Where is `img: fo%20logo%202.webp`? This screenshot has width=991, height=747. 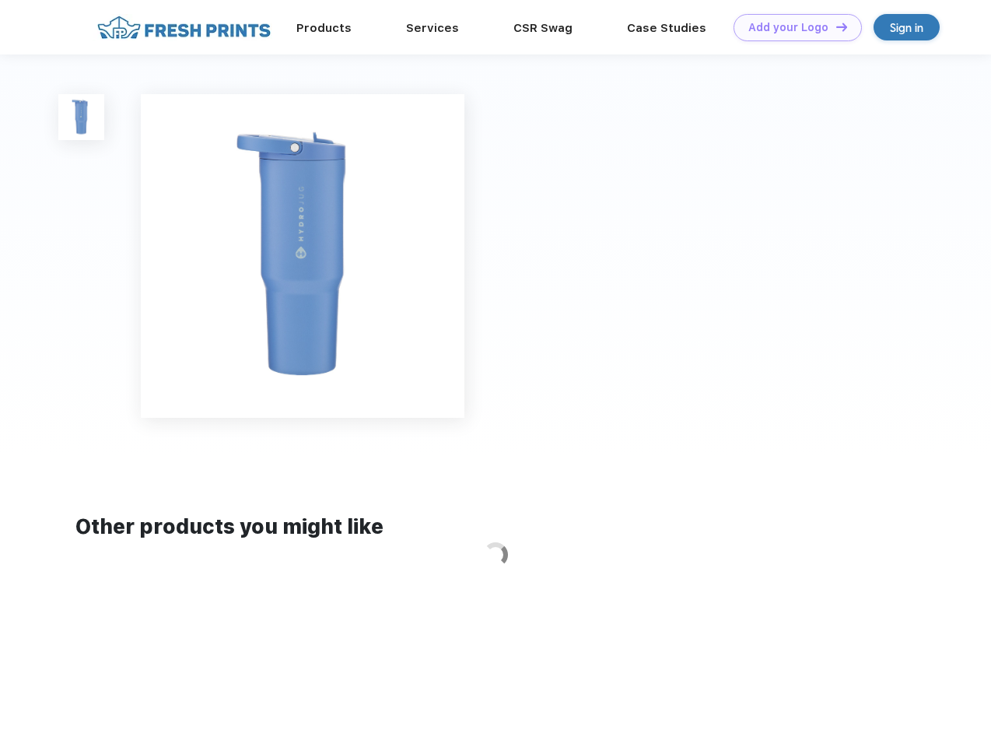 img: fo%20logo%202.webp is located at coordinates (184, 27).